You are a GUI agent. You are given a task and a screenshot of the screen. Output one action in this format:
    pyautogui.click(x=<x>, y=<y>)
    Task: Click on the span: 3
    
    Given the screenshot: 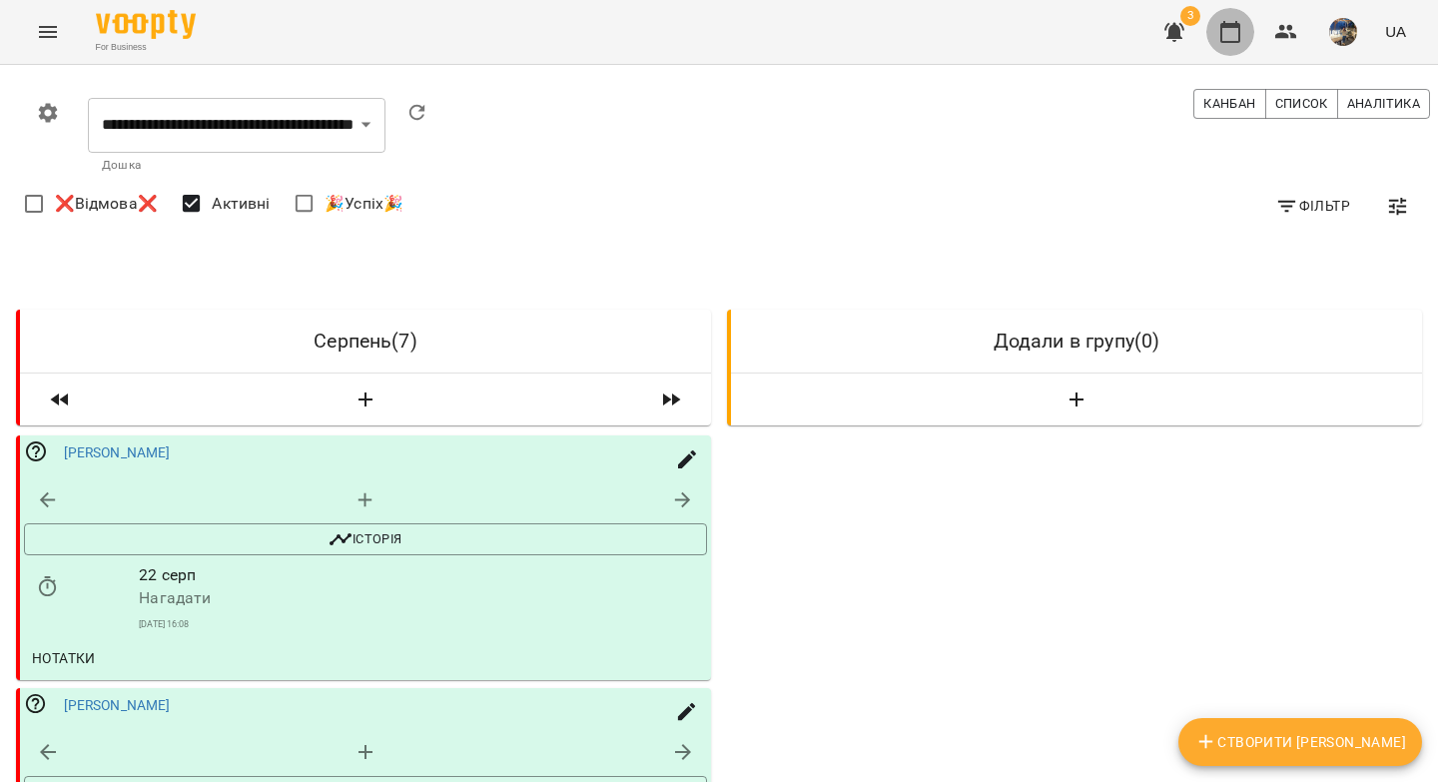 What is the action you would take?
    pyautogui.click(x=1191, y=16)
    